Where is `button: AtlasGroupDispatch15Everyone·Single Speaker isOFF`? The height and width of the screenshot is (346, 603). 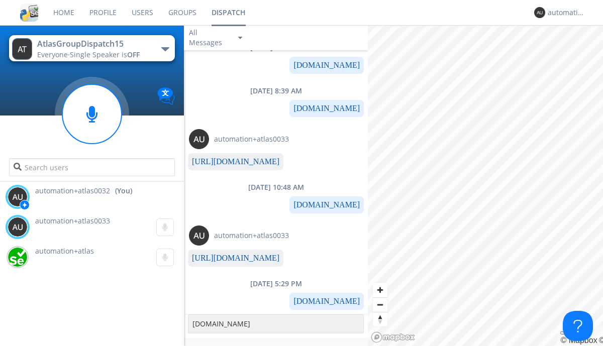
button: AtlasGroupDispatch15Everyone·Single Speaker isOFF is located at coordinates (91, 48).